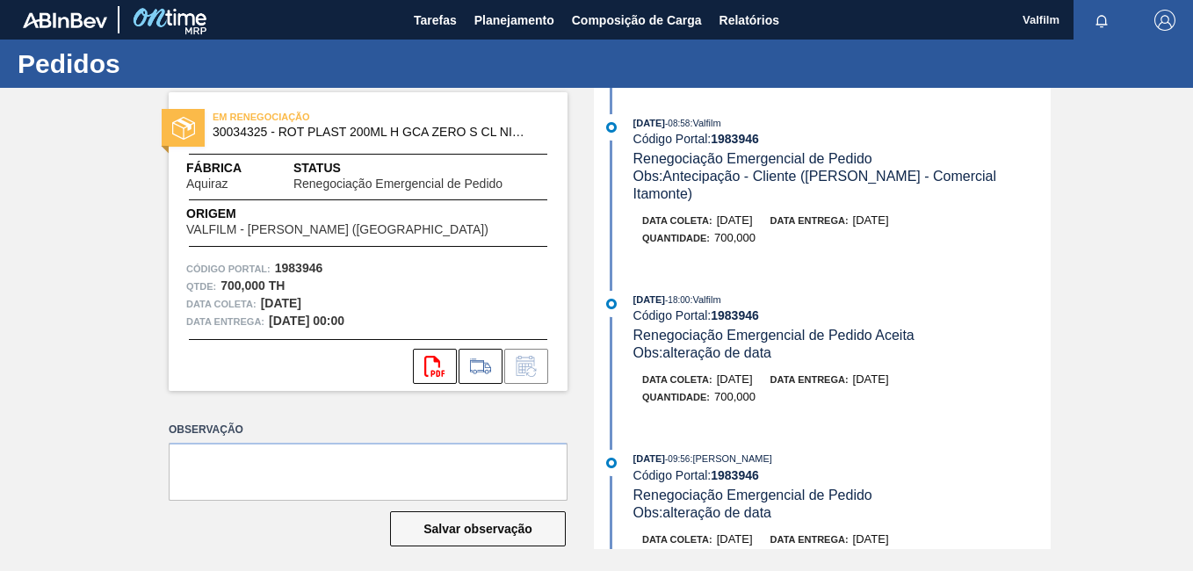 This screenshot has height=571, width=1193. What do you see at coordinates (677, 123) in the screenshot?
I see `span: - 08:58` at bounding box center [677, 123].